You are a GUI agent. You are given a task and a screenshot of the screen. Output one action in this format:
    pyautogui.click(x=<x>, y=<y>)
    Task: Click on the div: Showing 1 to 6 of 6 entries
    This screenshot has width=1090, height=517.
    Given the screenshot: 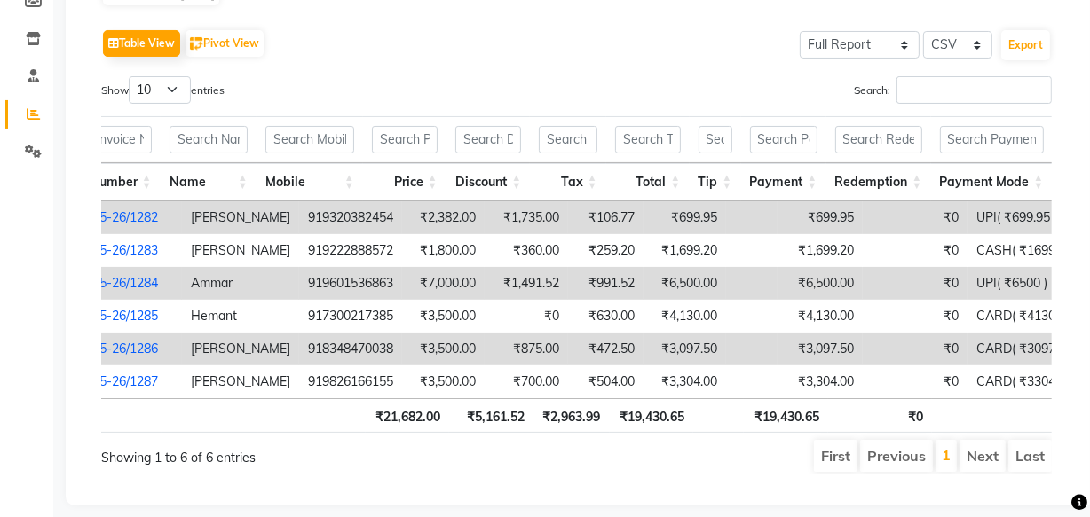 What is the action you would take?
    pyautogui.click(x=291, y=453)
    